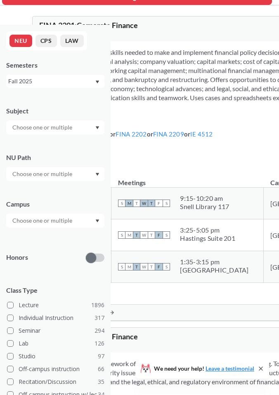 The height and width of the screenshot is (395, 279). I want to click on div: Fall 2025Dropdown arrow, so click(55, 81).